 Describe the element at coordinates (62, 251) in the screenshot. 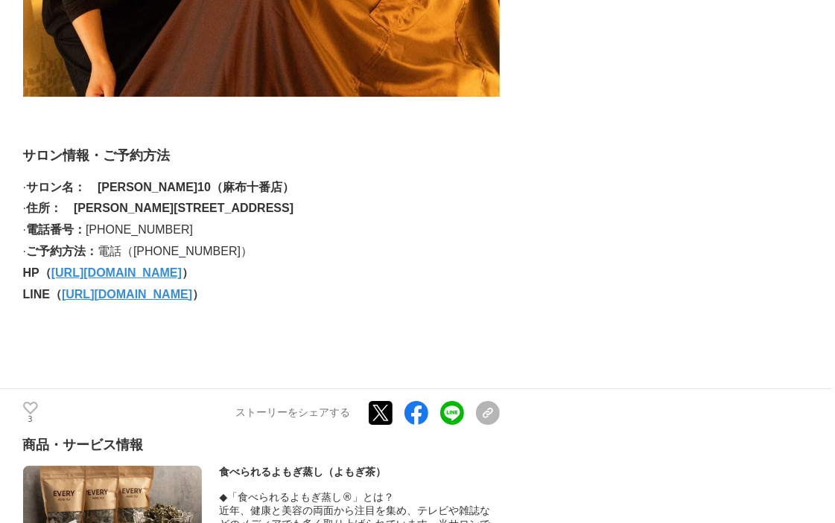

I see `strong: ご予約方法：` at that location.